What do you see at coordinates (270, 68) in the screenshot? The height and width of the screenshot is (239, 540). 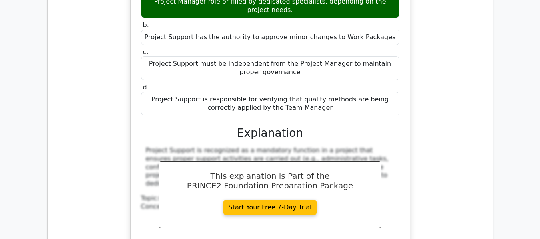 I see `div: Project Support must be independent from the Project Manager to maintain proper governance` at bounding box center [270, 68].